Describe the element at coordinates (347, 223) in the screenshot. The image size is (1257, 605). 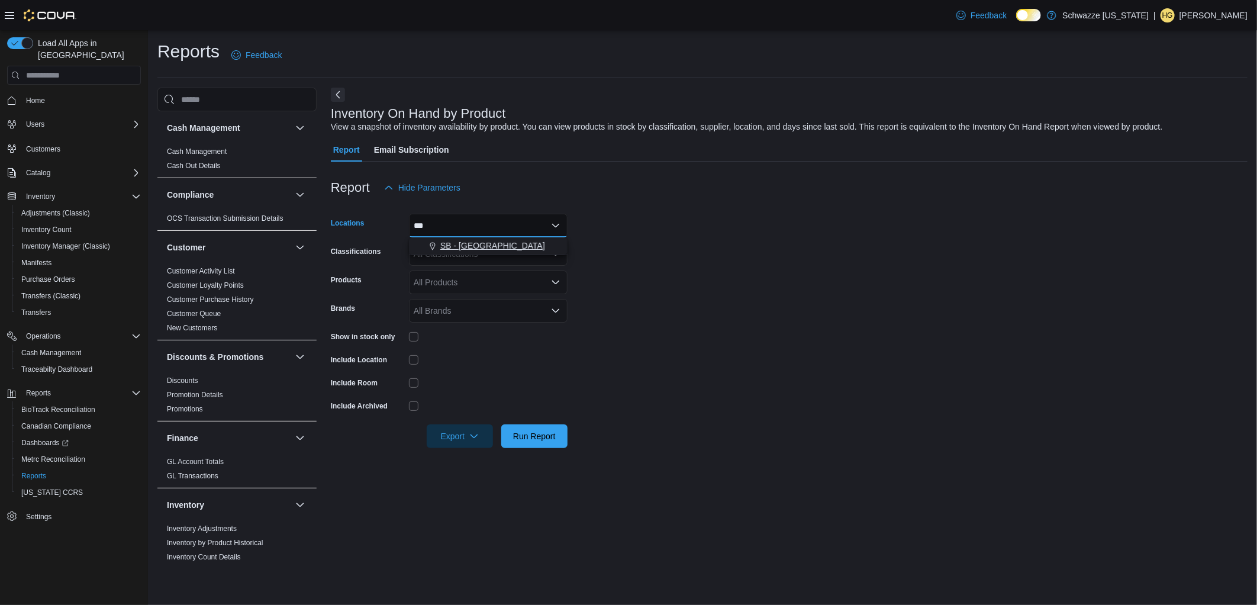
I see `label: Locations` at that location.